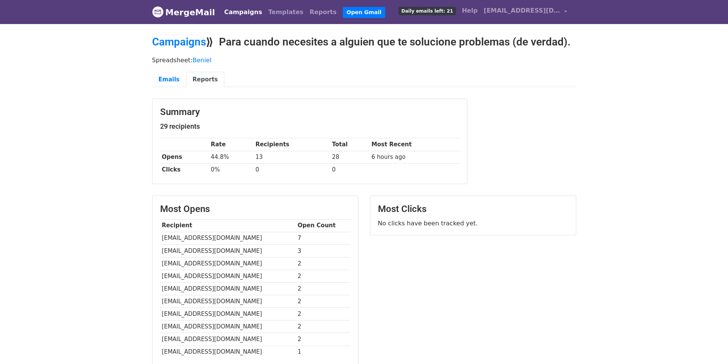 The width and height of the screenshot is (728, 364). Describe the element at coordinates (292, 157) in the screenshot. I see `td: 13` at that location.